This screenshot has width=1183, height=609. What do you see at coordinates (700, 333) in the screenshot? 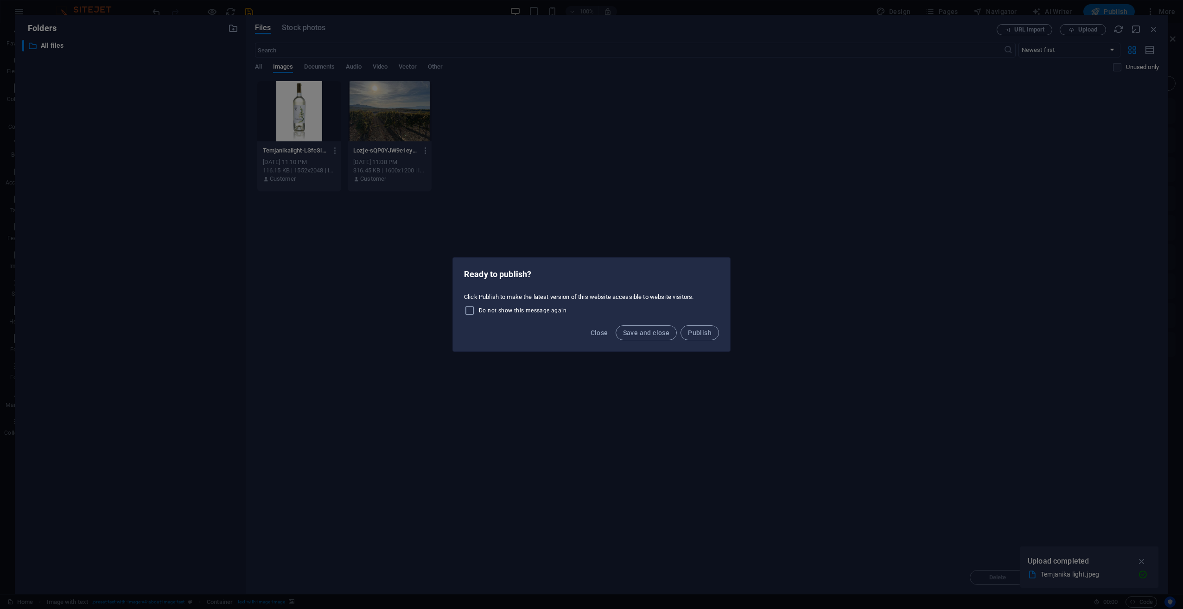
I see `button: Publish` at bounding box center [700, 333].